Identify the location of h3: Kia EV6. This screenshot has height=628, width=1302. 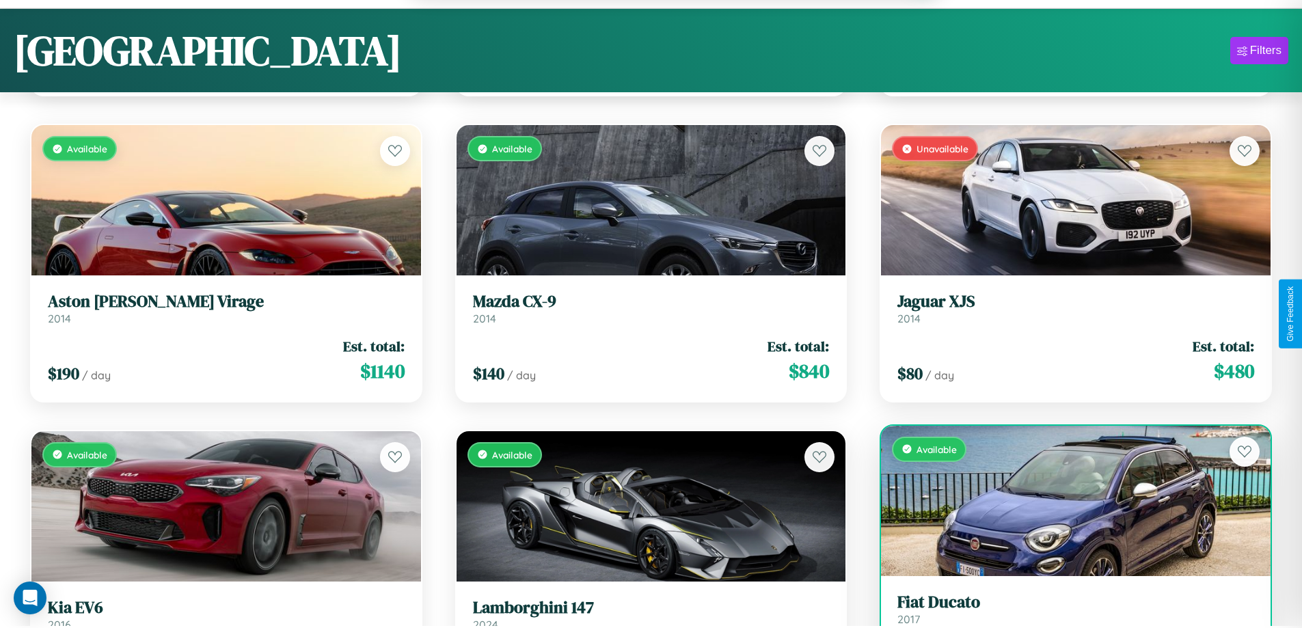
(226, 608).